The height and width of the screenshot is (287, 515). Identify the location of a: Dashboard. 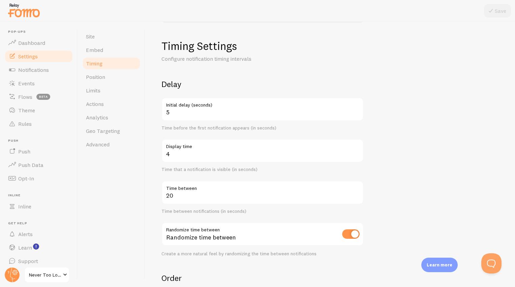
(39, 43).